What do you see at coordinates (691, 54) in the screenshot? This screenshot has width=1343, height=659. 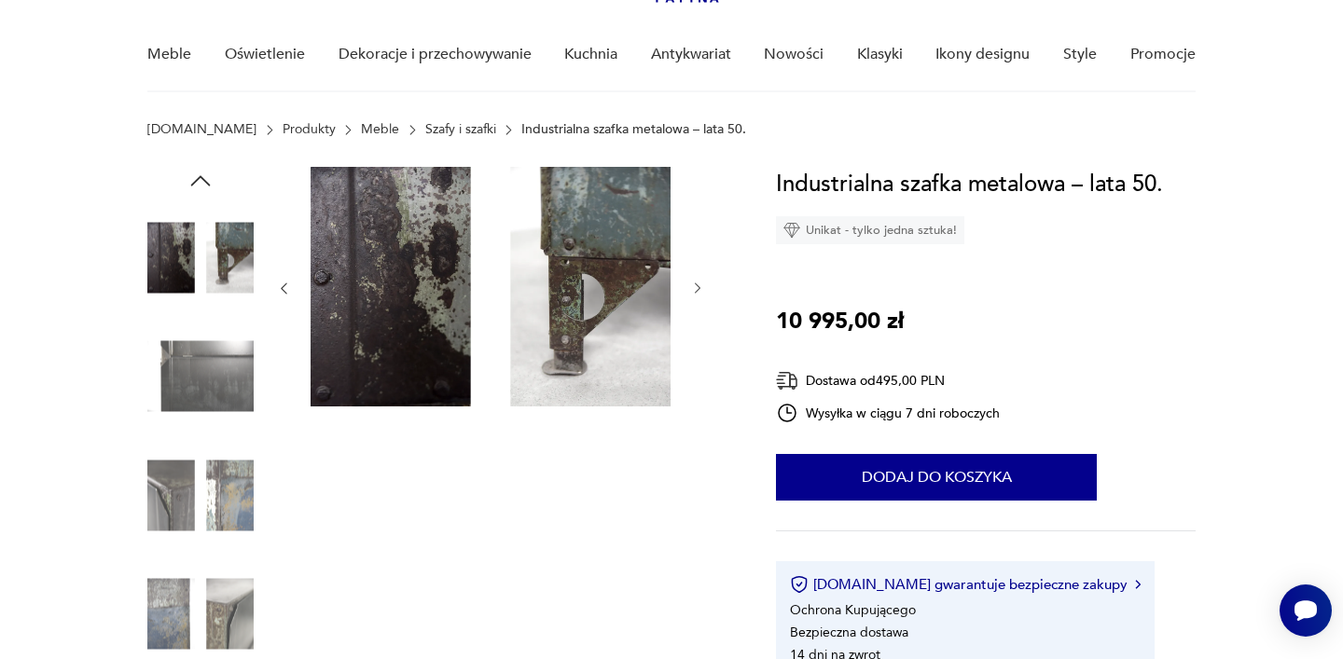 I see `a: Antykwariat` at bounding box center [691, 54].